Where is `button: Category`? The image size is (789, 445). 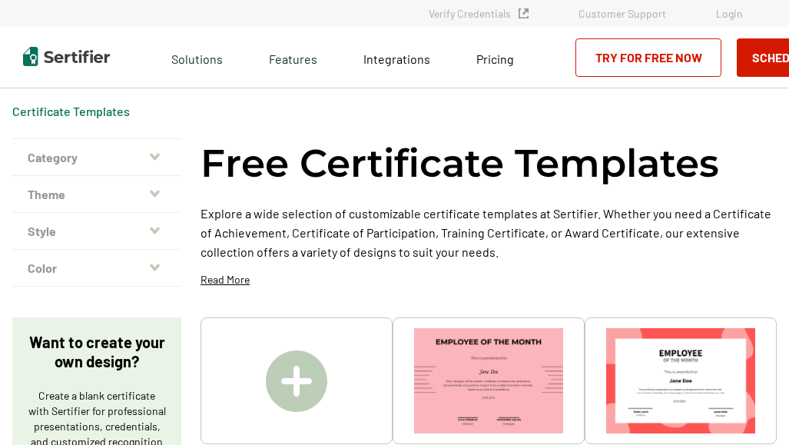 button: Category is located at coordinates (97, 157).